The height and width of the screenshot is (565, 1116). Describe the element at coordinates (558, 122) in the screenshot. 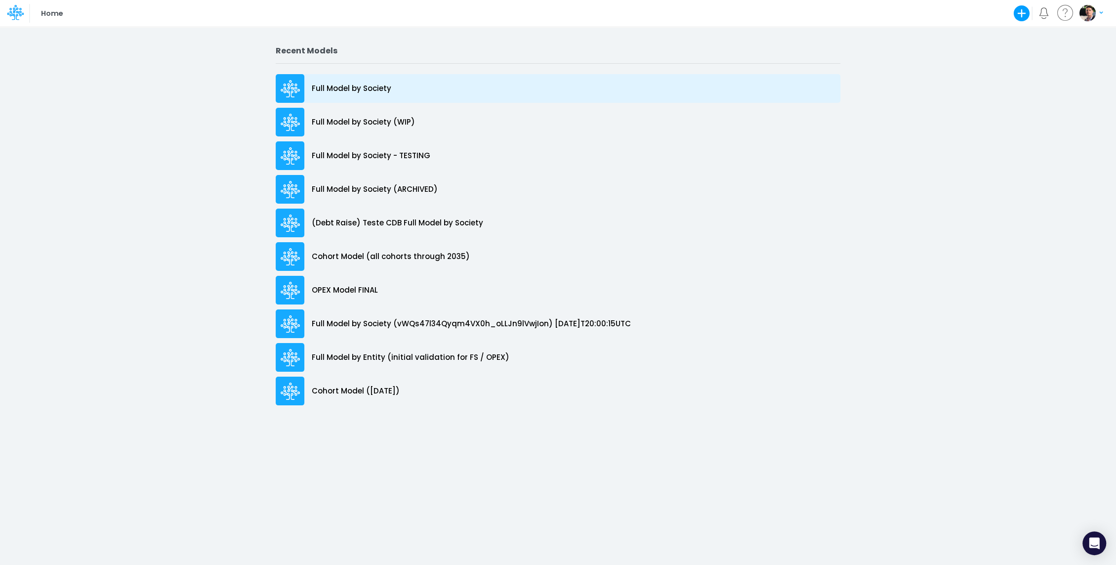

I see `a: Full Model by Society (WIP)` at that location.